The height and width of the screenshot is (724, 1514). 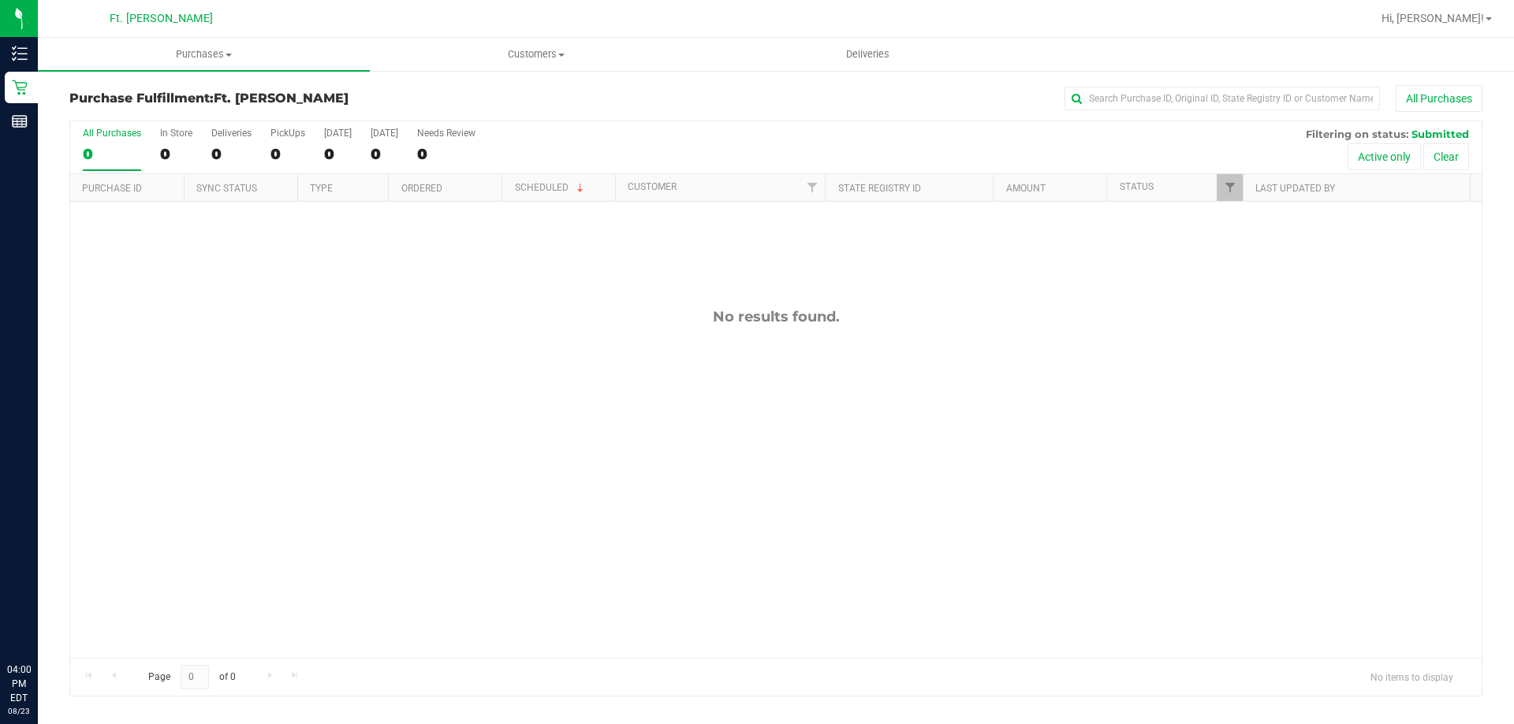 What do you see at coordinates (1222, 99) in the screenshot?
I see `input: Search Purchase ID, Original ID, State Registry ID or Customer Name...` at bounding box center [1222, 99].